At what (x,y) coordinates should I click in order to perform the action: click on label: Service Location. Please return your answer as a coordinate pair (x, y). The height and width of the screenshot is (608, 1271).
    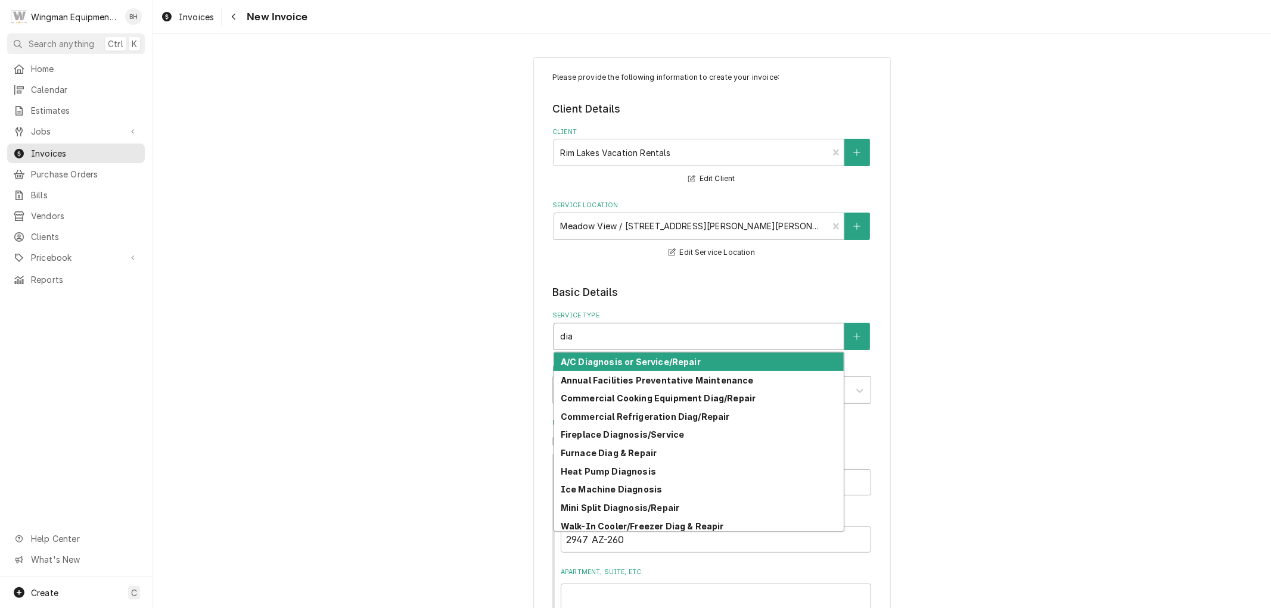
    Looking at the image, I should click on (712, 206).